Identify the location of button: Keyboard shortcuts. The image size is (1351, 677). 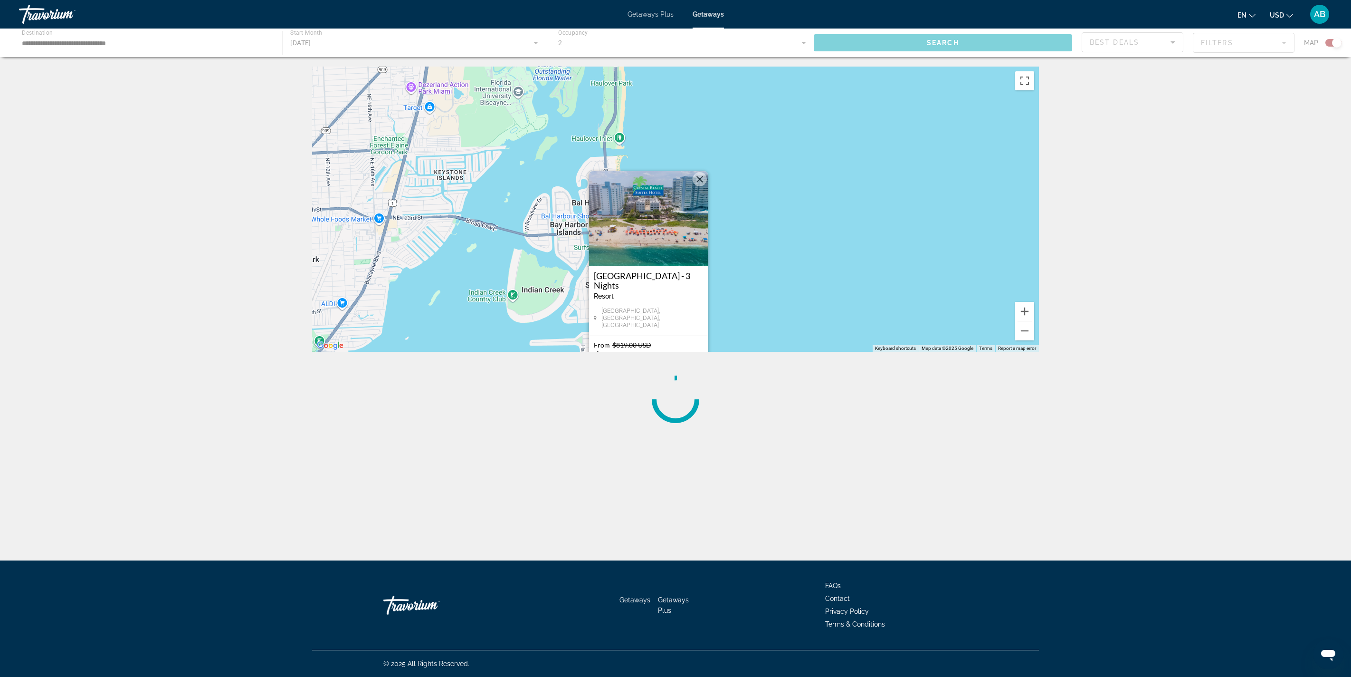
(896, 348).